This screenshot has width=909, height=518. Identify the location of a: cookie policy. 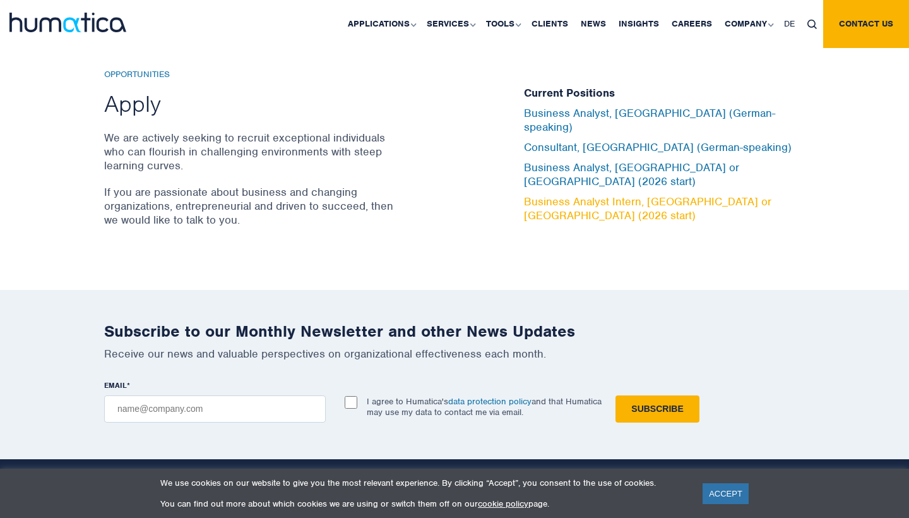
(503, 503).